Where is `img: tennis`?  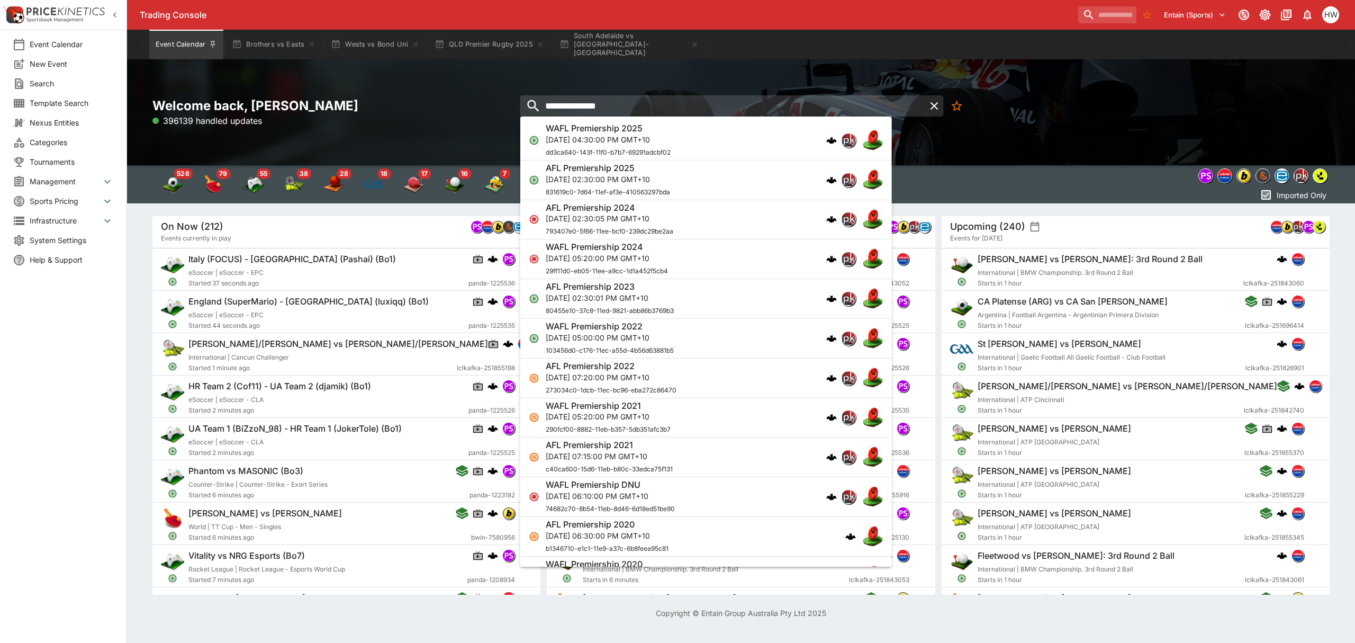
img: tennis is located at coordinates (293, 184).